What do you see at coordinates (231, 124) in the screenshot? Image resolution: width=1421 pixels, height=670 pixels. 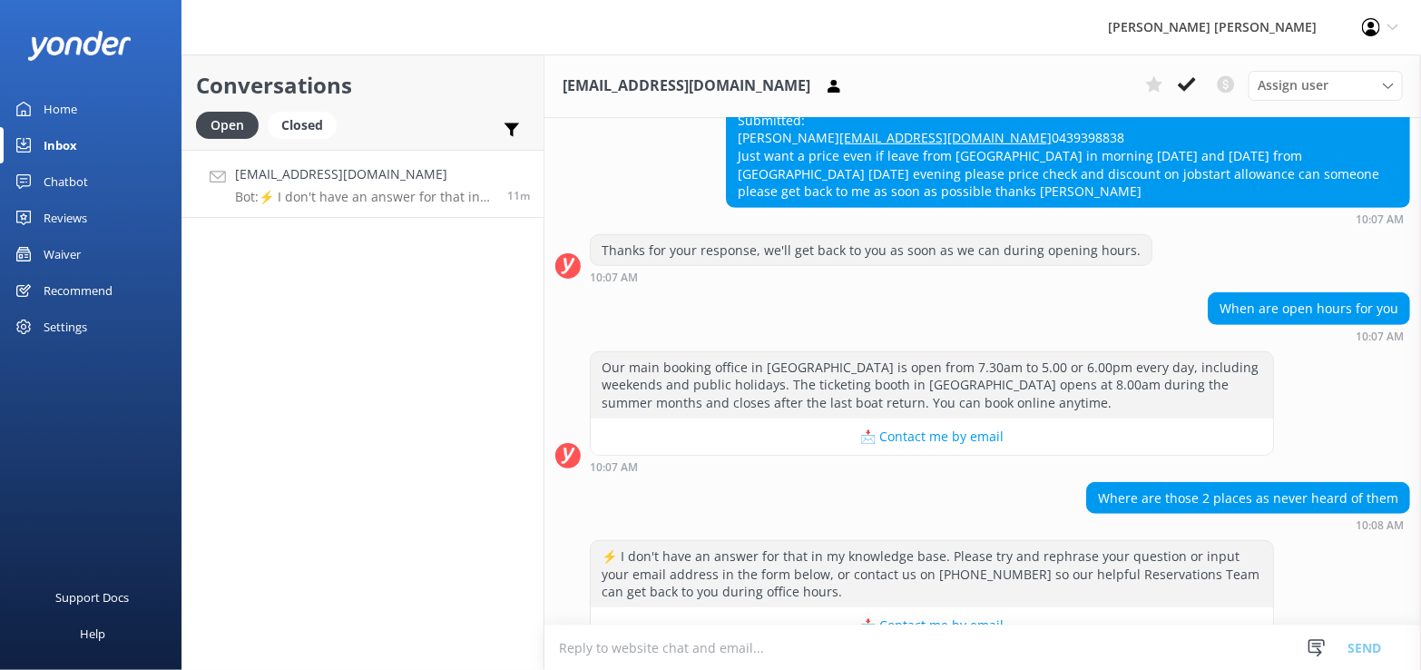 I see `a: Open` at bounding box center [231, 124].